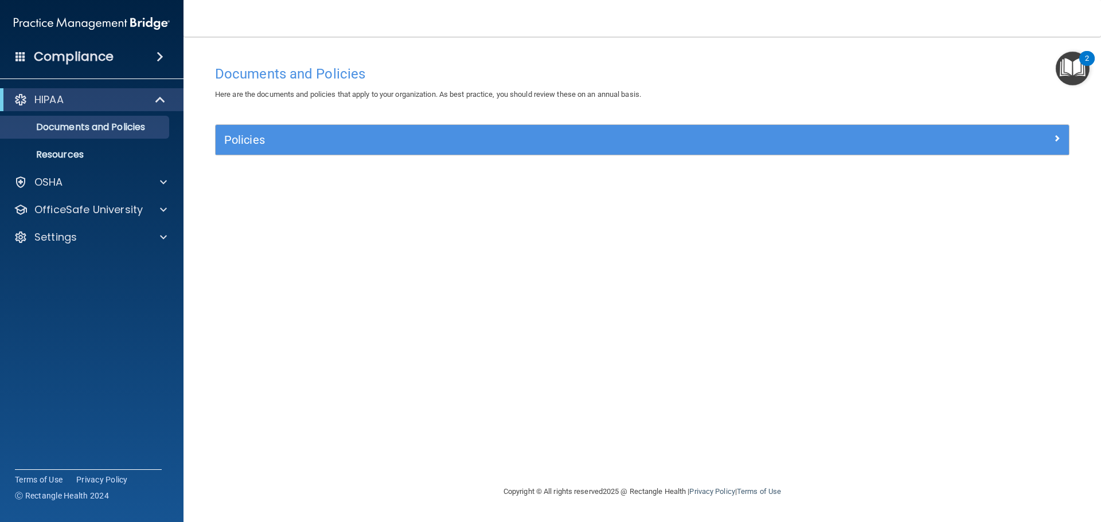  Describe the element at coordinates (56, 237) in the screenshot. I see `p: Settings` at that location.